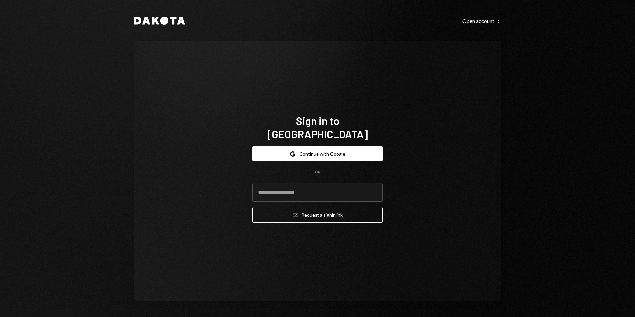 Image resolution: width=635 pixels, height=317 pixels. Describe the element at coordinates (481, 21) in the screenshot. I see `div: Open account` at that location.